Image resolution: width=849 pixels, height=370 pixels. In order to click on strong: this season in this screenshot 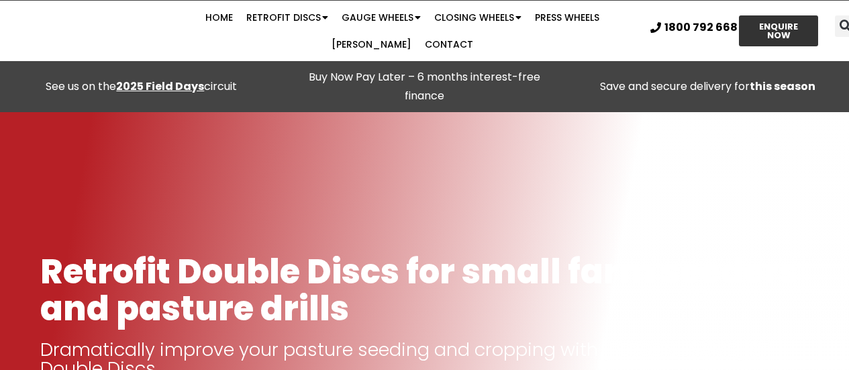, I will do `click(782, 86)`.